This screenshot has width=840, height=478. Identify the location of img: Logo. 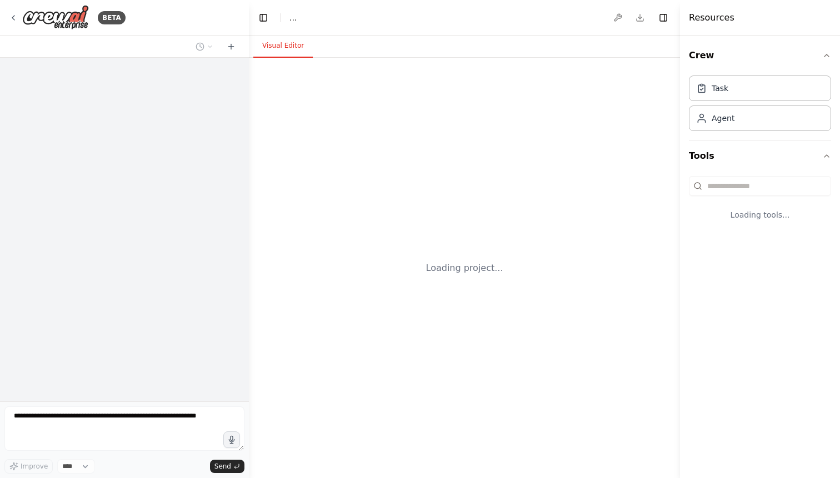
(56, 17).